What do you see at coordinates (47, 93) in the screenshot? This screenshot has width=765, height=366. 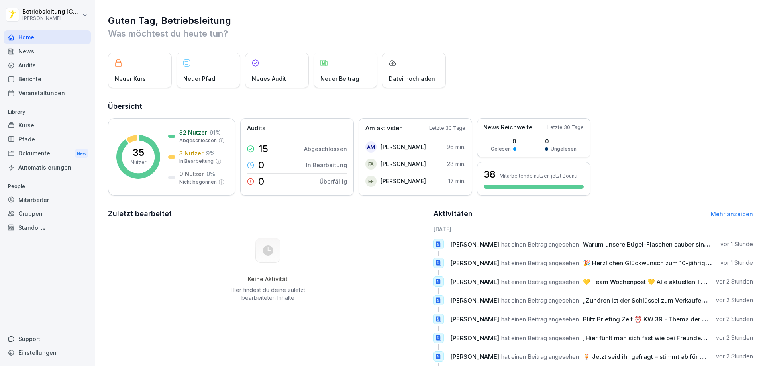 I see `a: Veranstaltungen` at bounding box center [47, 93].